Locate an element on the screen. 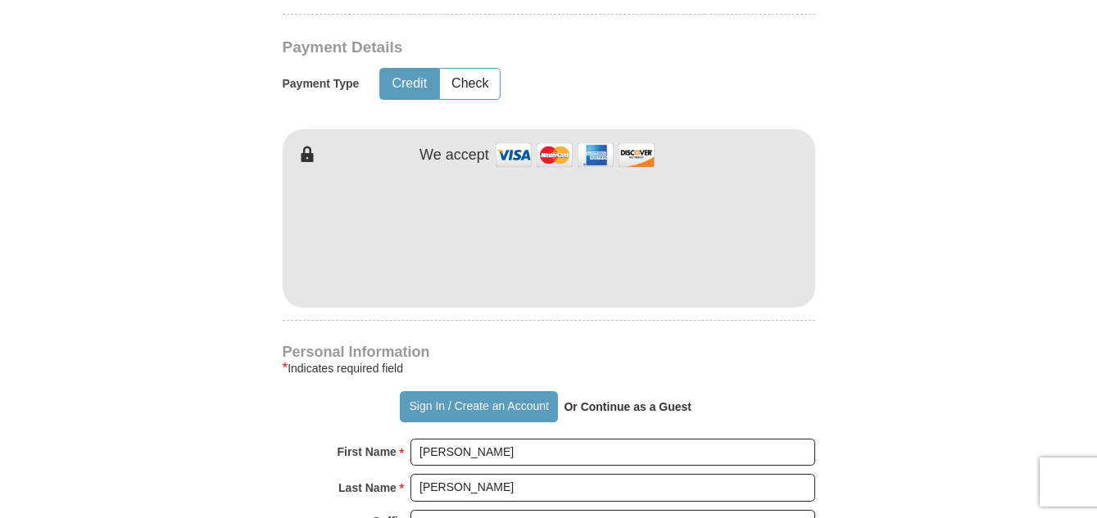 The width and height of the screenshot is (1097, 518). h3: Payment Details is located at coordinates (491, 47).